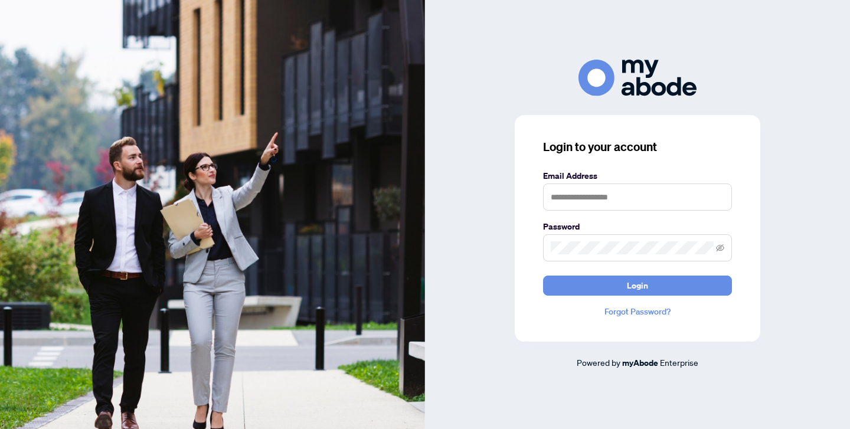 This screenshot has height=429, width=850. Describe the element at coordinates (638, 286) in the screenshot. I see `button: Login` at that location.